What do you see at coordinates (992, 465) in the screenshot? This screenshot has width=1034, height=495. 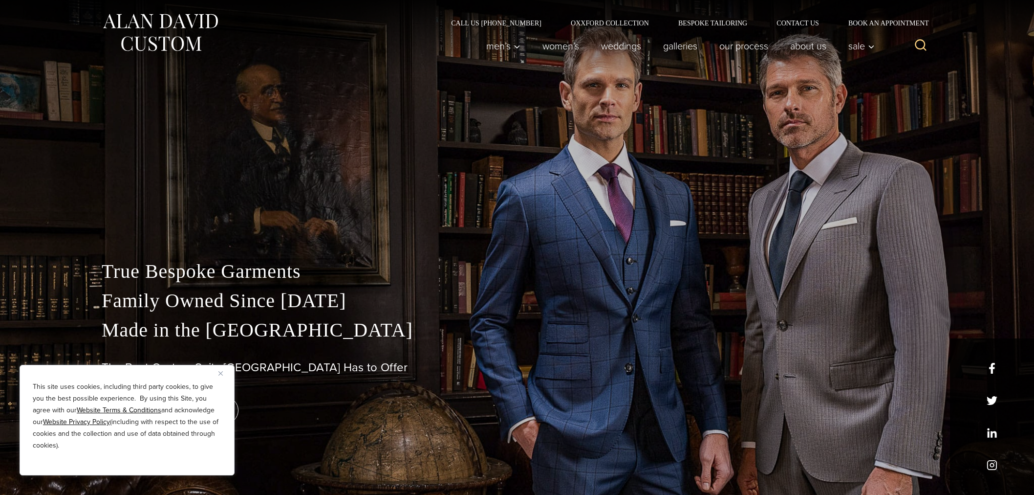 I see `a: instagram` at bounding box center [992, 465].